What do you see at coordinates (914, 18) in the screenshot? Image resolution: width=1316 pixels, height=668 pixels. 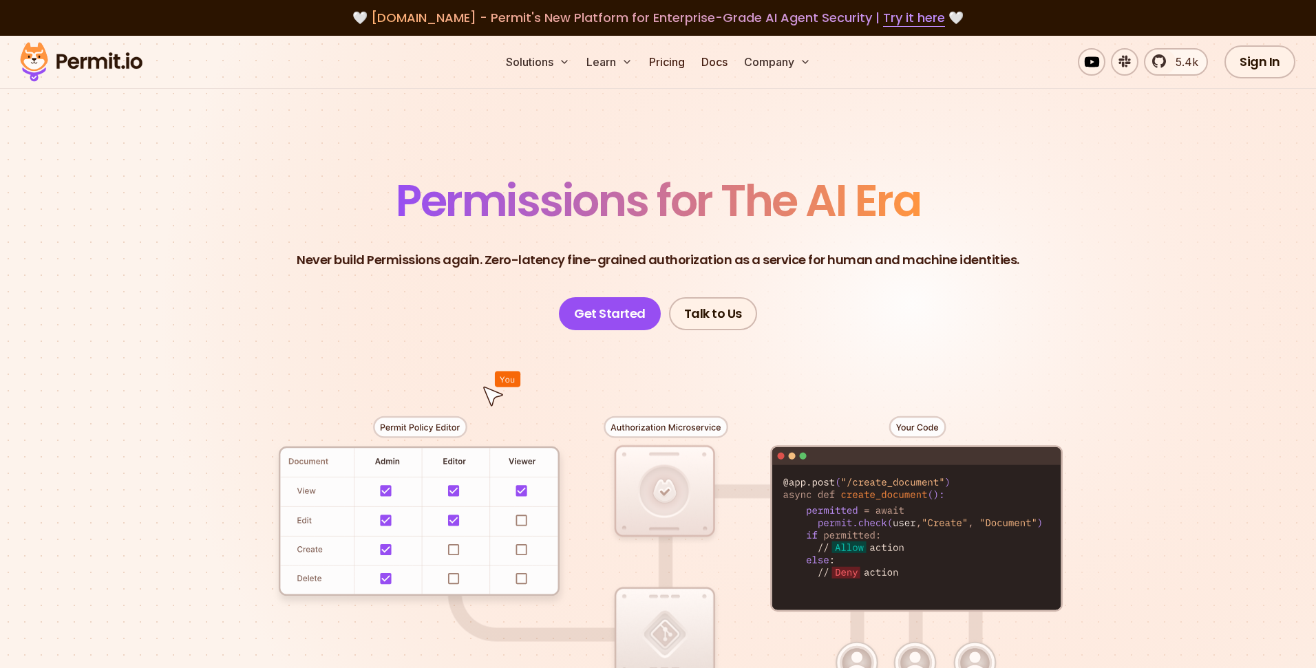 I see `a: Try it here` at bounding box center [914, 18].